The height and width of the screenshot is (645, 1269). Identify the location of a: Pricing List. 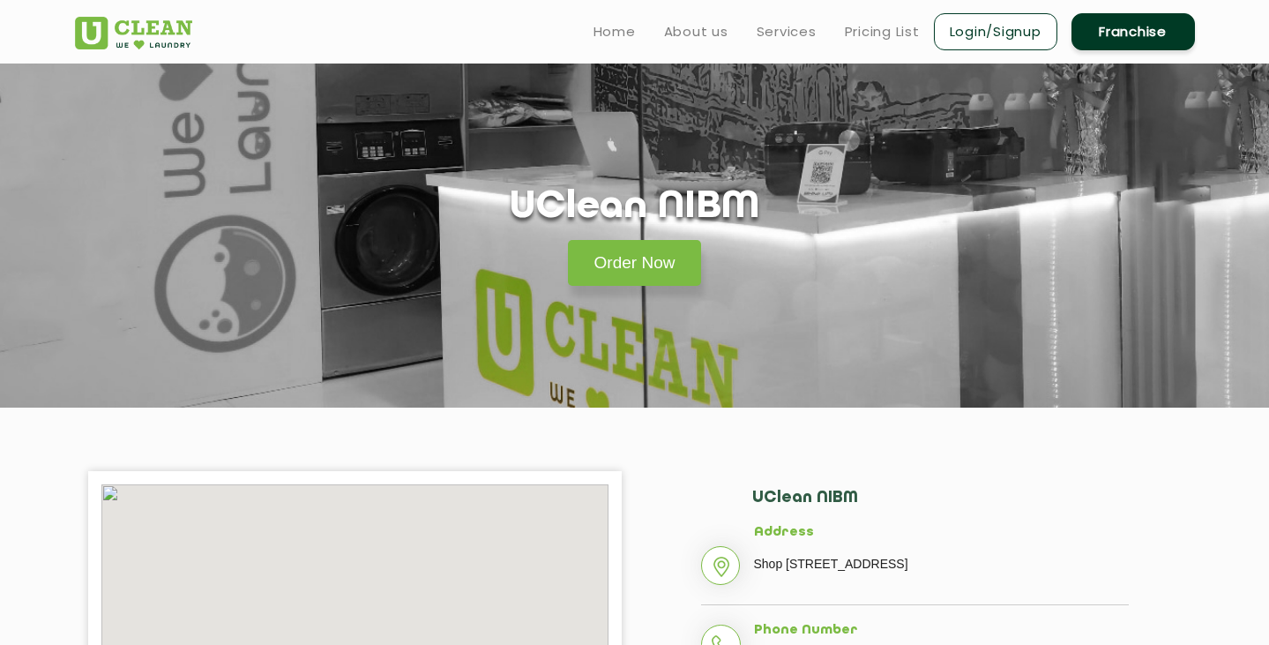
(882, 32).